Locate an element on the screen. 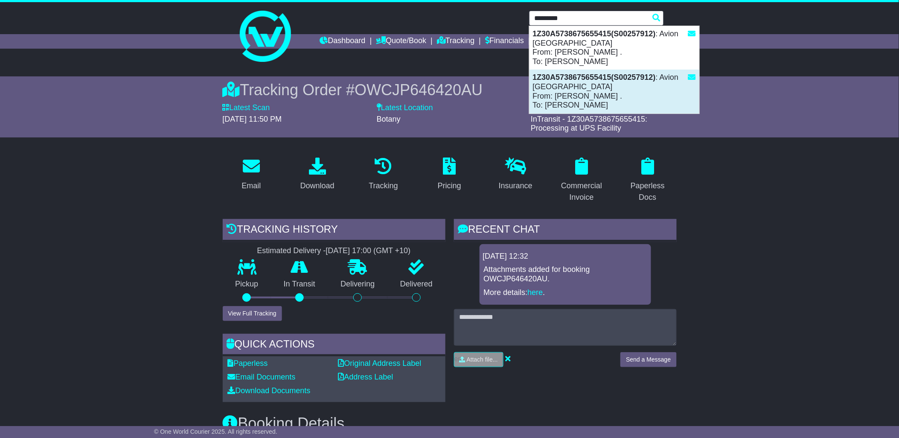 The width and height of the screenshot is (899, 438). a: Pricing is located at coordinates (449, 174).